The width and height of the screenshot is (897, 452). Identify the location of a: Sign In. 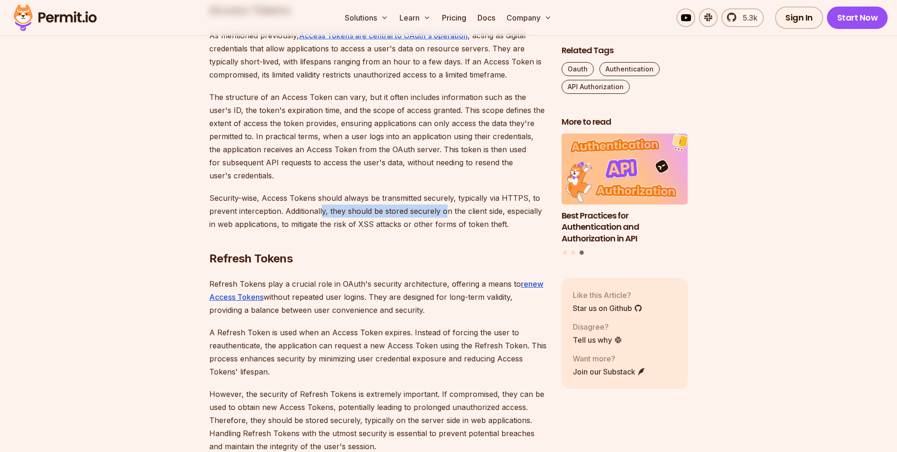
(799, 18).